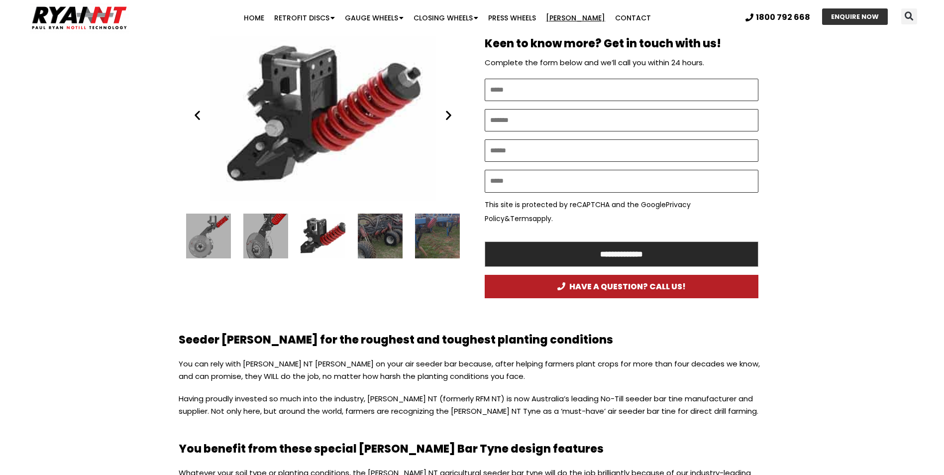 This screenshot has width=944, height=475. I want to click on nav: Menu, so click(447, 18).